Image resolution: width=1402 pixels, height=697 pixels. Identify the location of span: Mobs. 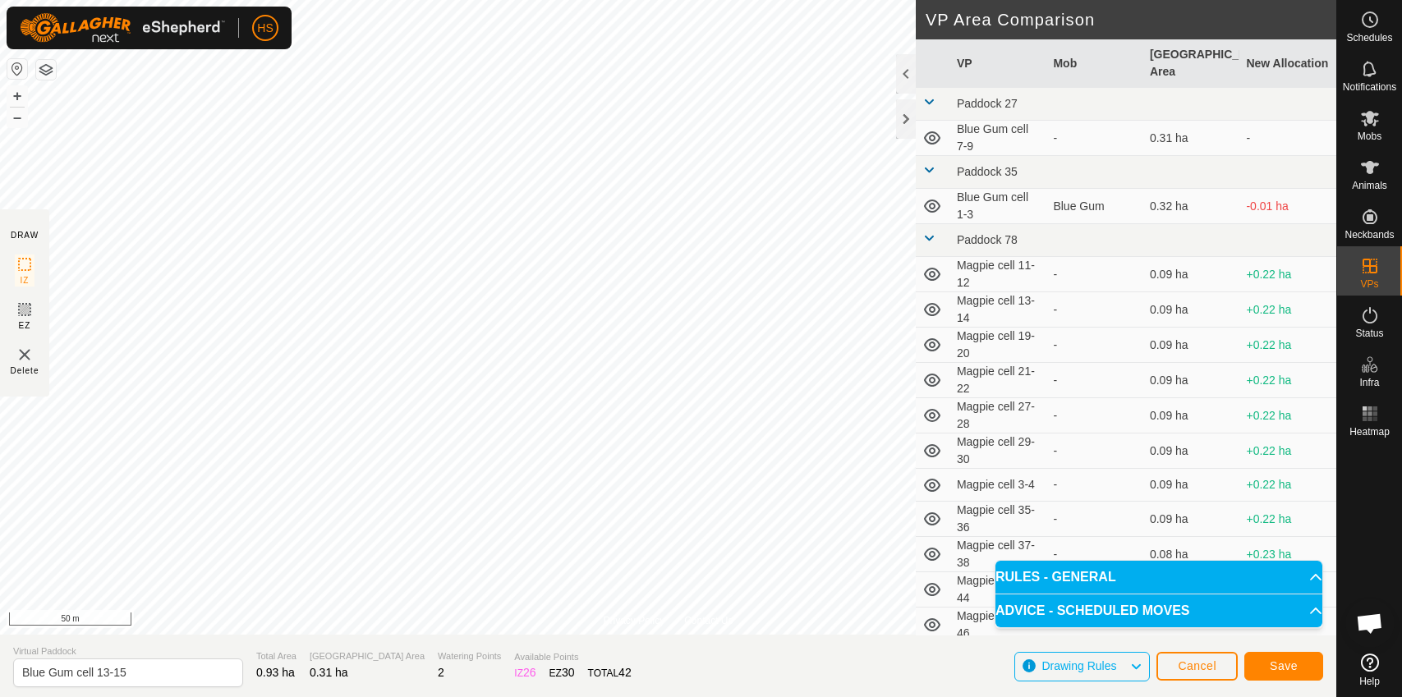
(1369, 136).